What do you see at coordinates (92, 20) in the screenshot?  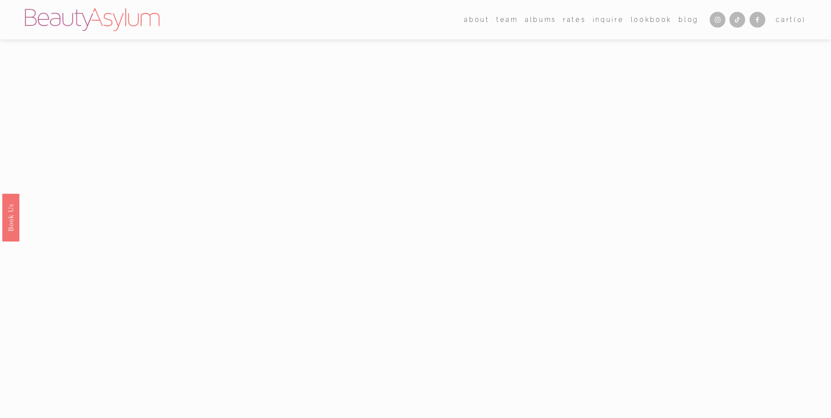 I see `img: Beauty Asylum | Bridal Hair &amp; Makeup Charlotte &amp; Atlanta` at bounding box center [92, 20].